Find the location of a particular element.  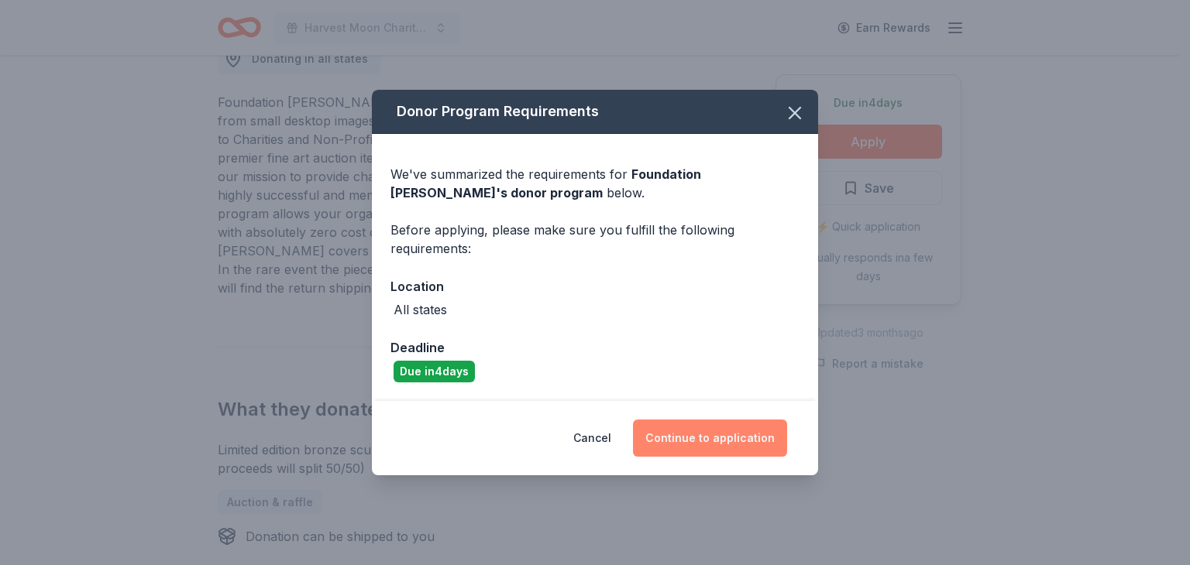

button: Cancel is located at coordinates (592, 438).